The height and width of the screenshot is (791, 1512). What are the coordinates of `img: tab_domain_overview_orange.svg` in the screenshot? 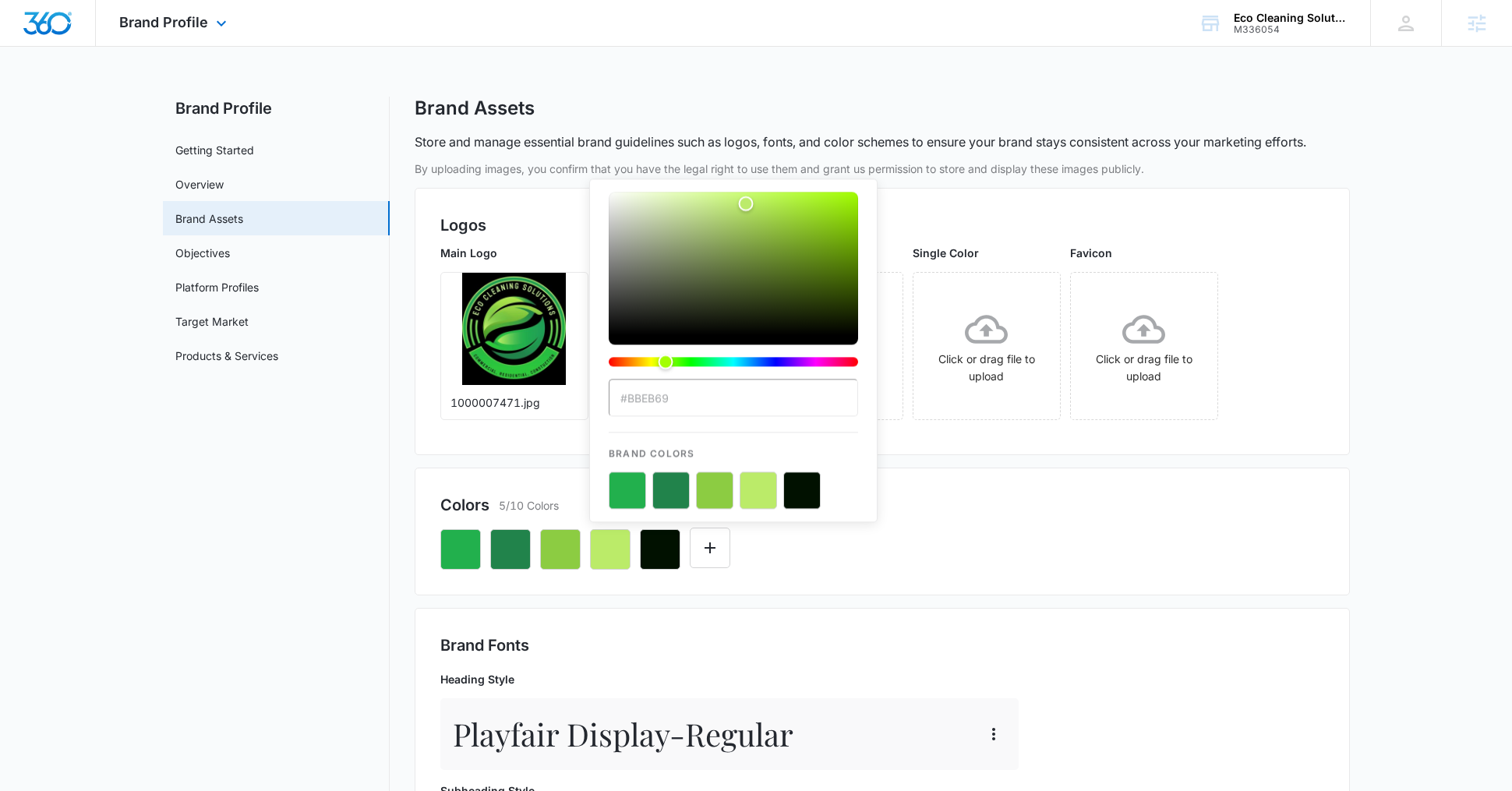 It's located at (48, 97).